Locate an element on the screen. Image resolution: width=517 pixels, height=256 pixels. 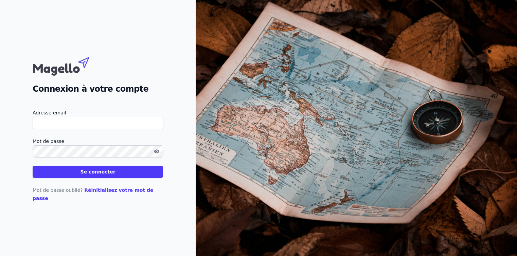
button: Se connecter is located at coordinates (98, 172).